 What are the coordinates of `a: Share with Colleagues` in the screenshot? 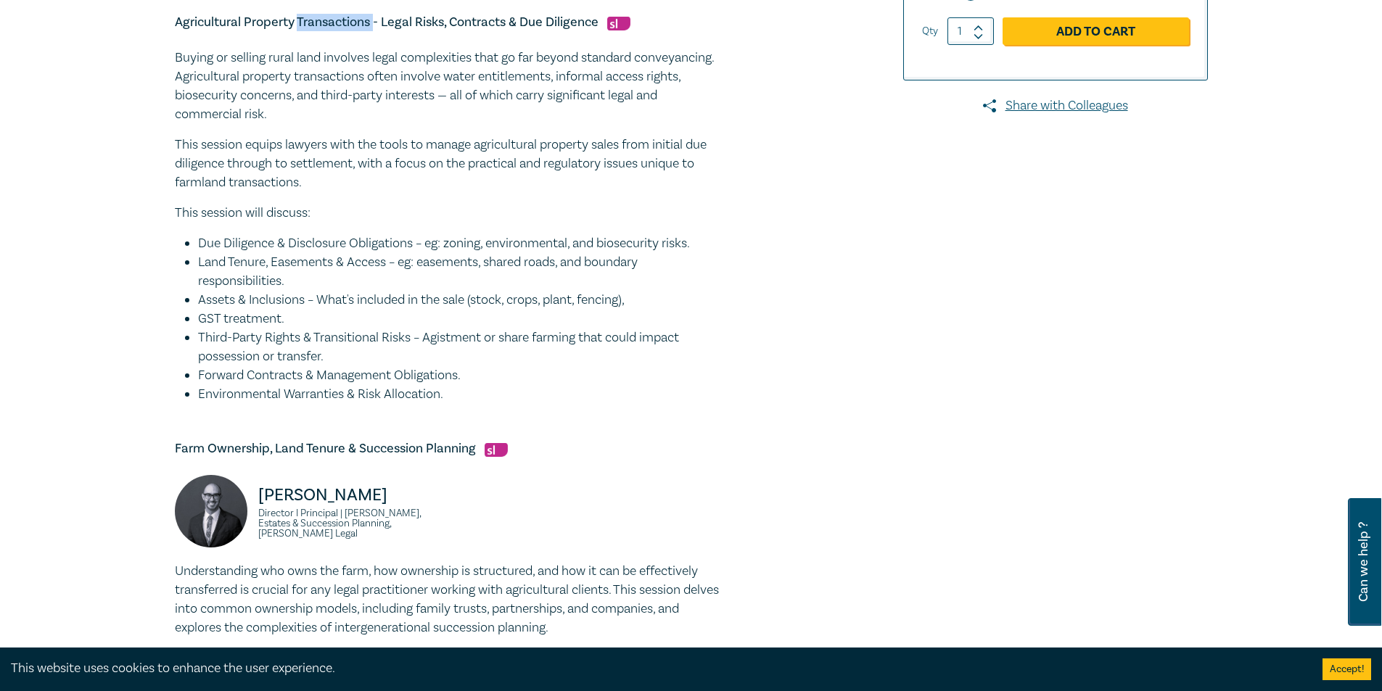 It's located at (1055, 106).